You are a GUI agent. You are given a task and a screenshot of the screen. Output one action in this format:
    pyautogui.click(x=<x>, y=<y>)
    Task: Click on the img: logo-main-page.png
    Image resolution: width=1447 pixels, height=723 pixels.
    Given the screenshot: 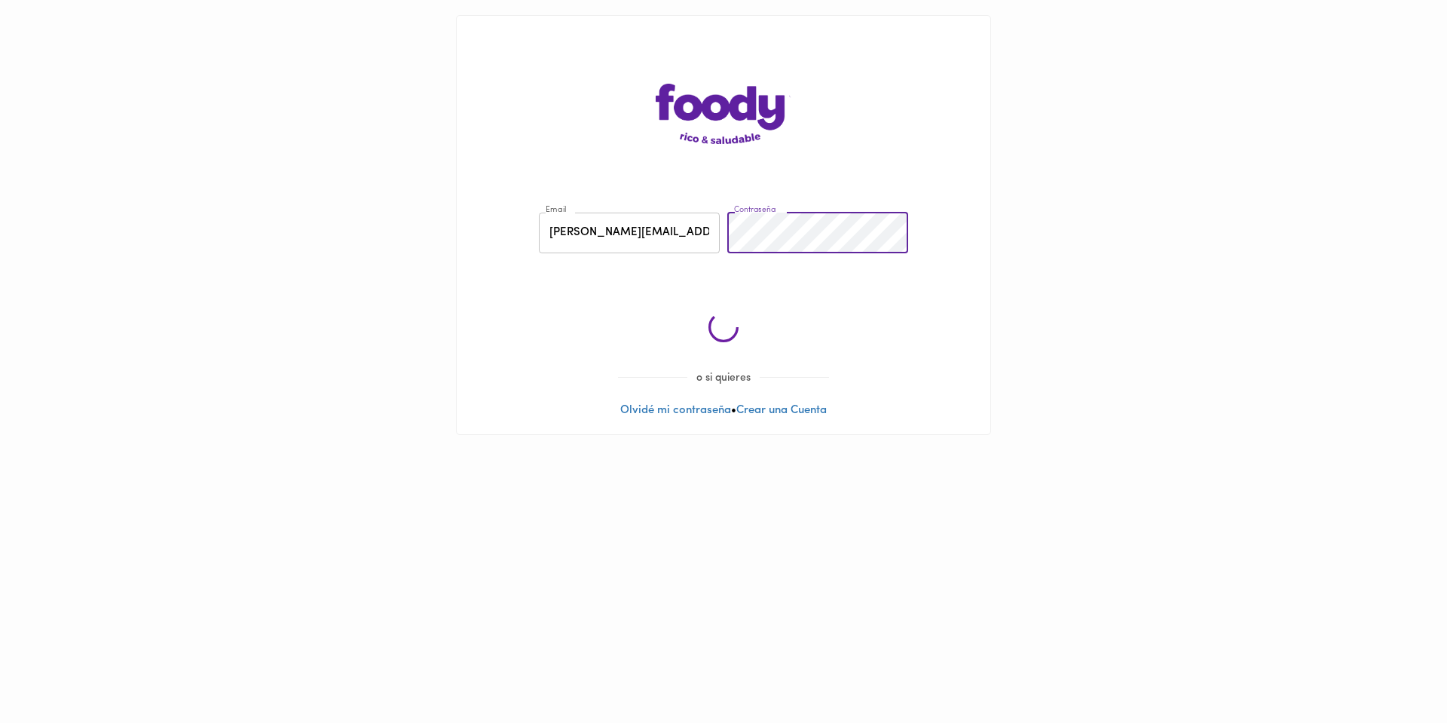 What is the action you would take?
    pyautogui.click(x=723, y=114)
    